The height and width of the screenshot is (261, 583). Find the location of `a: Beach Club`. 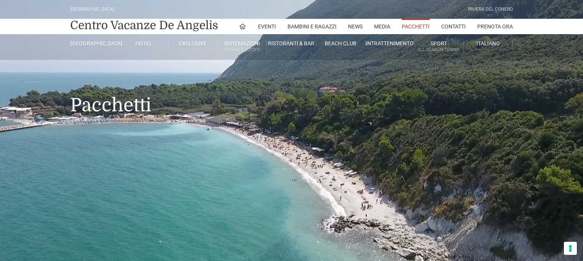

a: Beach Club is located at coordinates (341, 43).